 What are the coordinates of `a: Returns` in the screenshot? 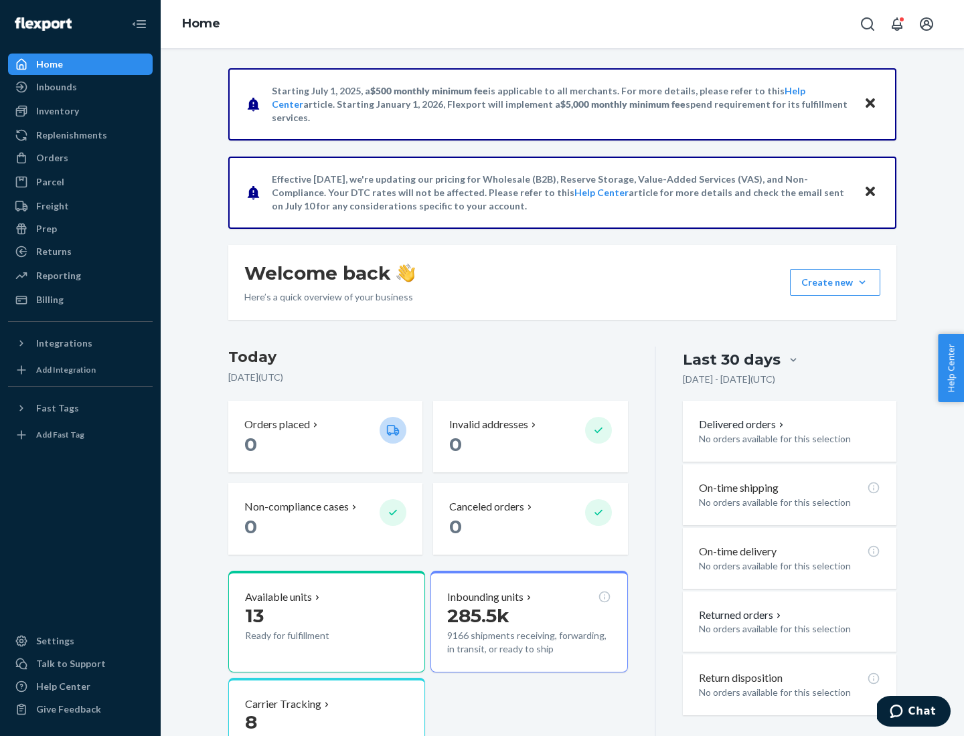 It's located at (80, 252).